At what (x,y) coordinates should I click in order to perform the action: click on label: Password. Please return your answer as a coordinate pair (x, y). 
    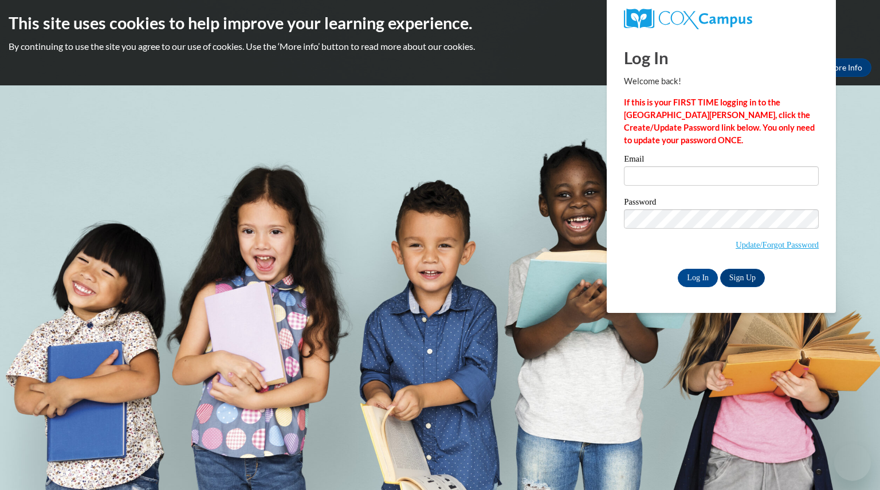
    Looking at the image, I should click on (722, 203).